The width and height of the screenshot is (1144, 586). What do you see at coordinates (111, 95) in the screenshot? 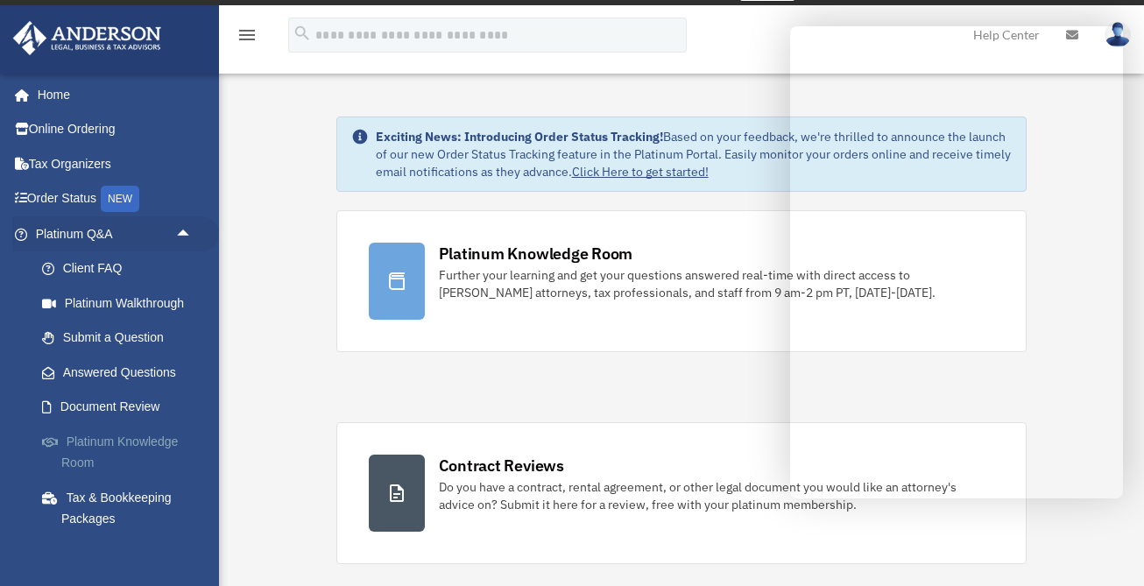
I see `a: Home` at bounding box center [111, 95].